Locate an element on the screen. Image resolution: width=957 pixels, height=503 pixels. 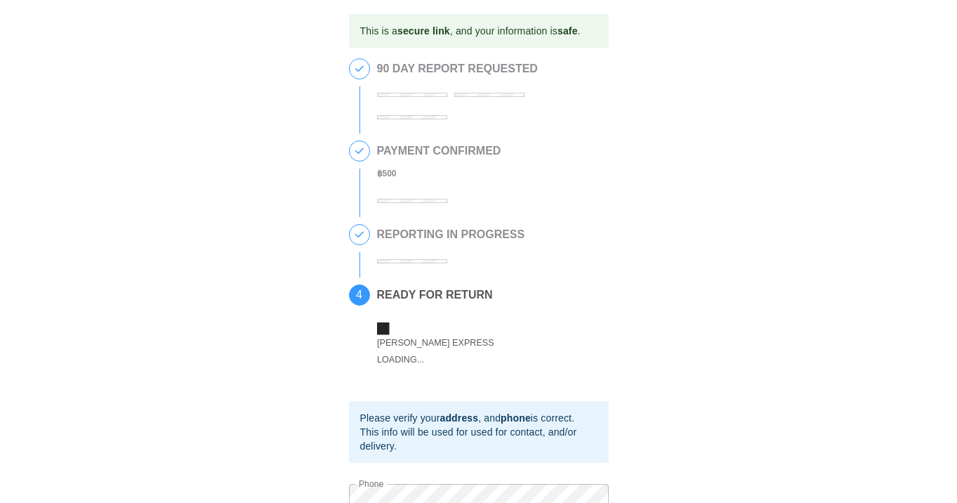
h2: PAYMENT CONFIRMED is located at coordinates (439, 151).